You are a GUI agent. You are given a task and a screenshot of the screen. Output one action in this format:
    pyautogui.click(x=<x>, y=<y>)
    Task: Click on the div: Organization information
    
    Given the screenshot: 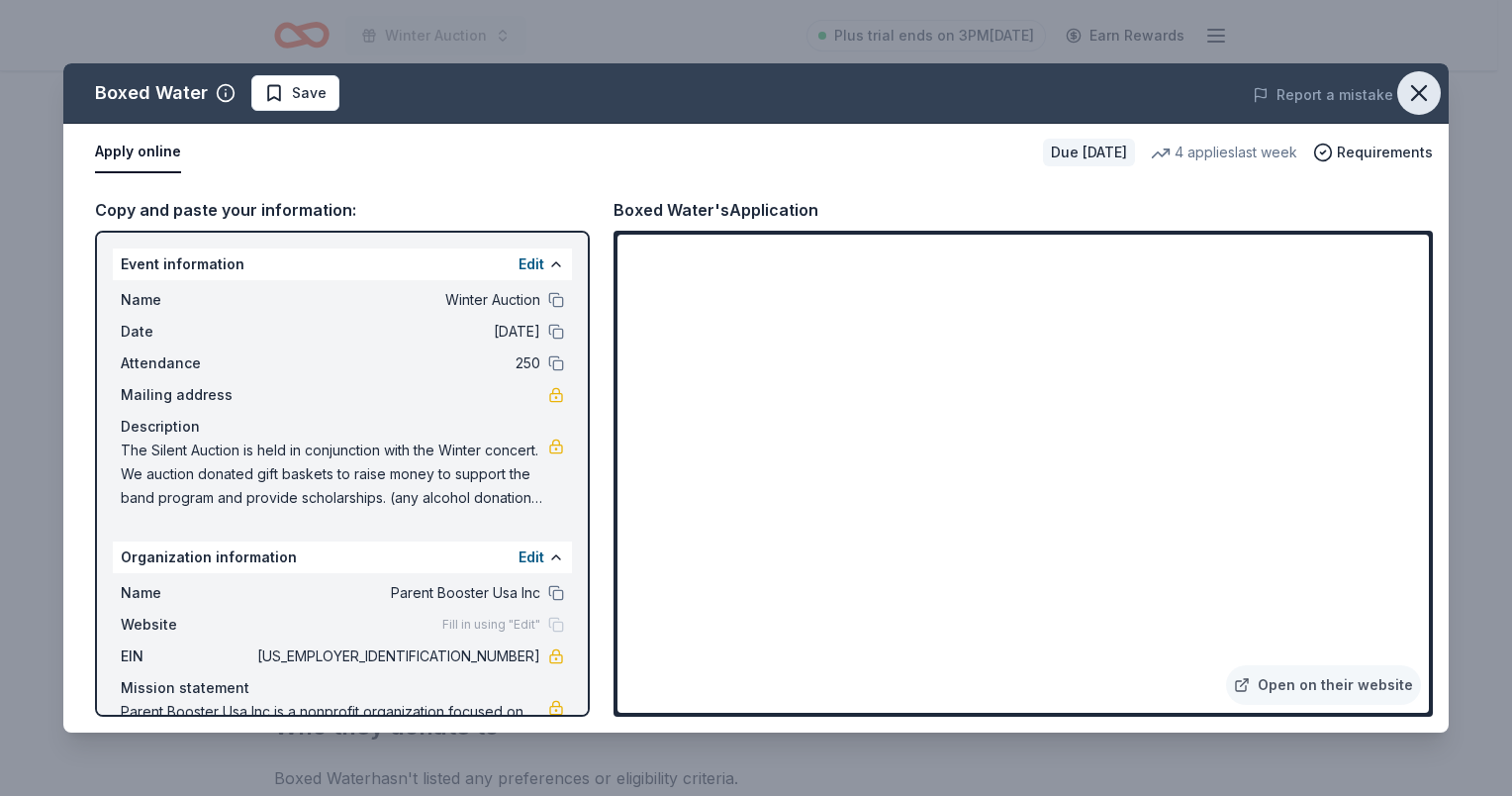 What is the action you would take?
    pyautogui.click(x=343, y=557)
    